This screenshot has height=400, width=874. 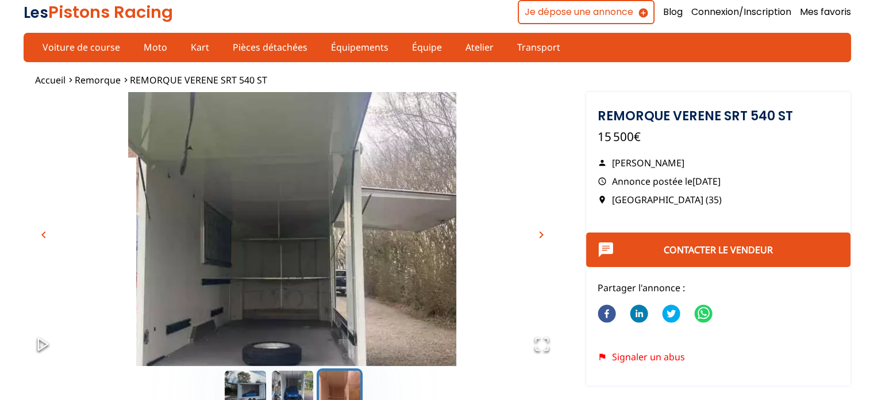 What do you see at coordinates (719, 287) in the screenshot?
I see `p: Partager l'annonce :` at bounding box center [719, 287].